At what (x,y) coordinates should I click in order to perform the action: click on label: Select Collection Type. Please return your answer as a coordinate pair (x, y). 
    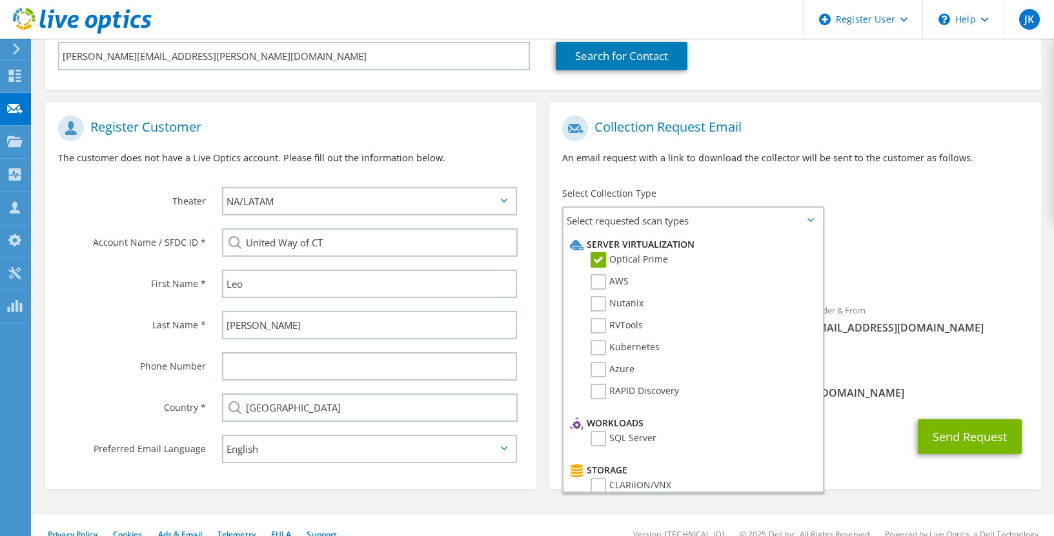
    Looking at the image, I should click on (609, 194).